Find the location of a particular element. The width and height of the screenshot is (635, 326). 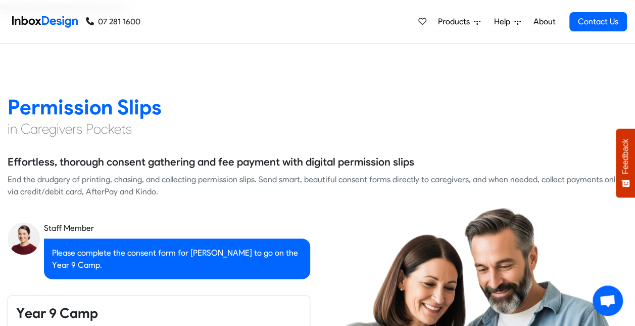

a: Products is located at coordinates (460, 22).